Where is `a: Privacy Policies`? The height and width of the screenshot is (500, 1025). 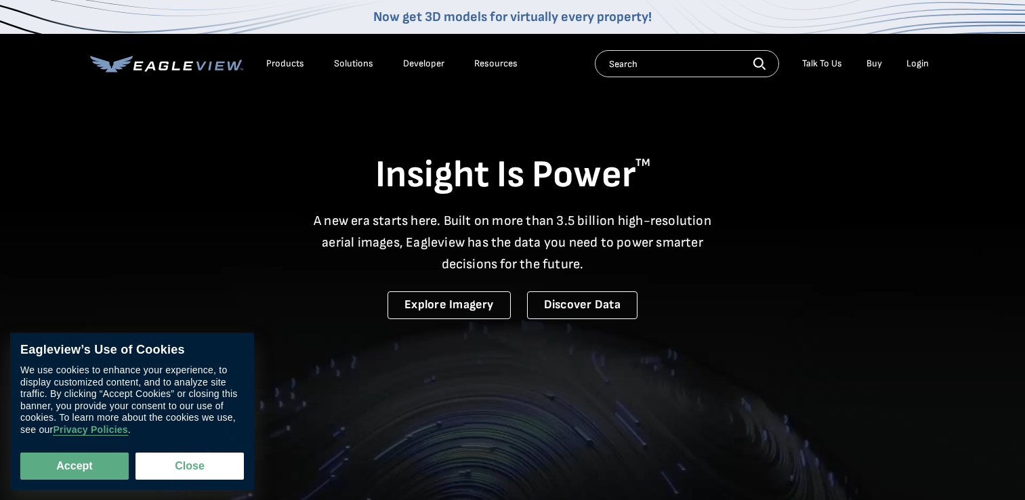
a: Privacy Policies is located at coordinates (90, 429).